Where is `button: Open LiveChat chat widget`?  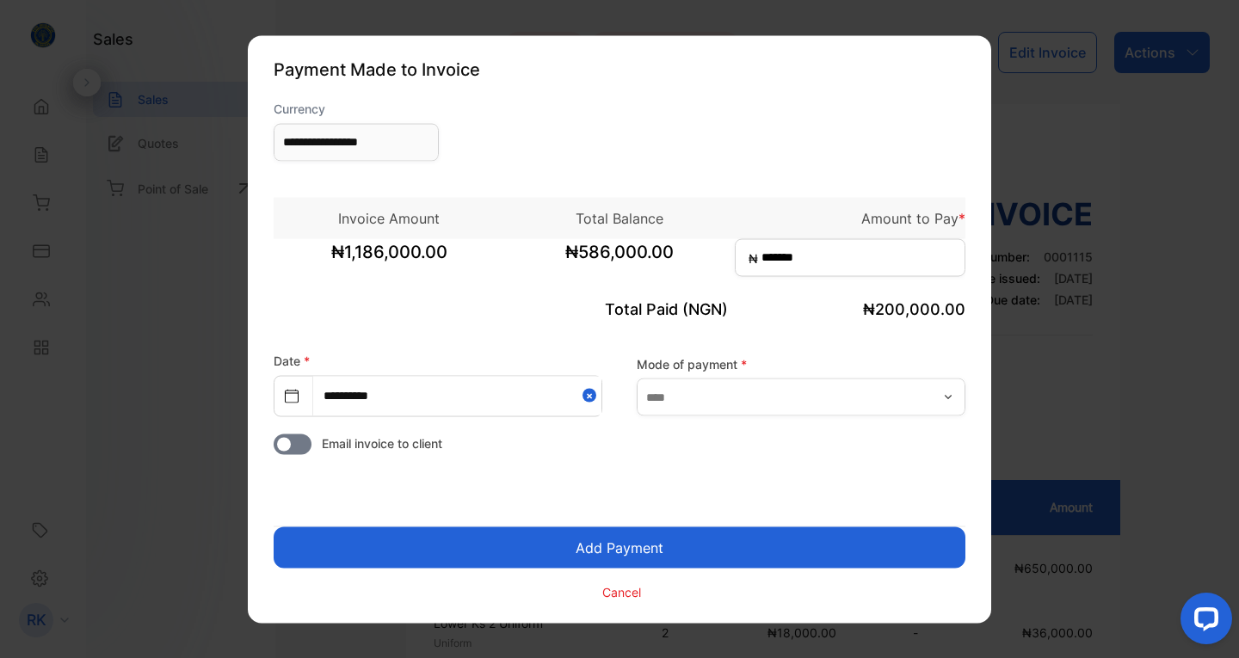 button: Open LiveChat chat widget is located at coordinates (40, 33).